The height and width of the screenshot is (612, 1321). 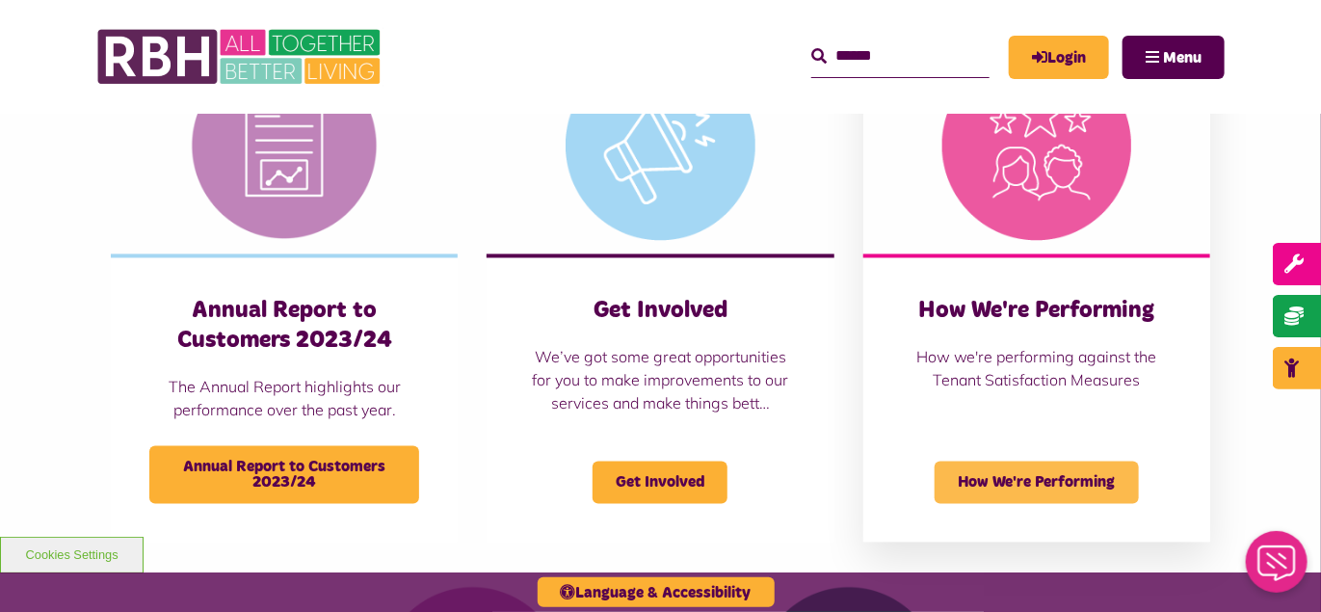 I want to click on h3: Get Involved, so click(x=660, y=311).